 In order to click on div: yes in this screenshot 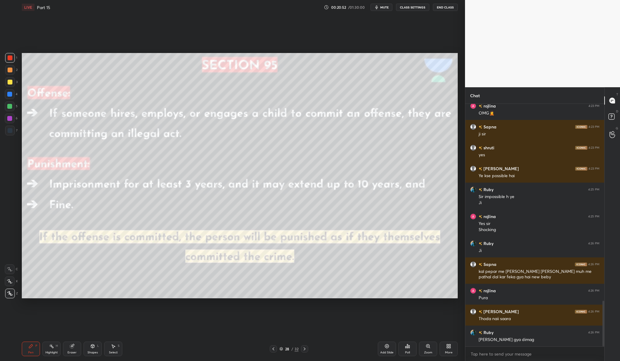, I will do `click(539, 155)`.